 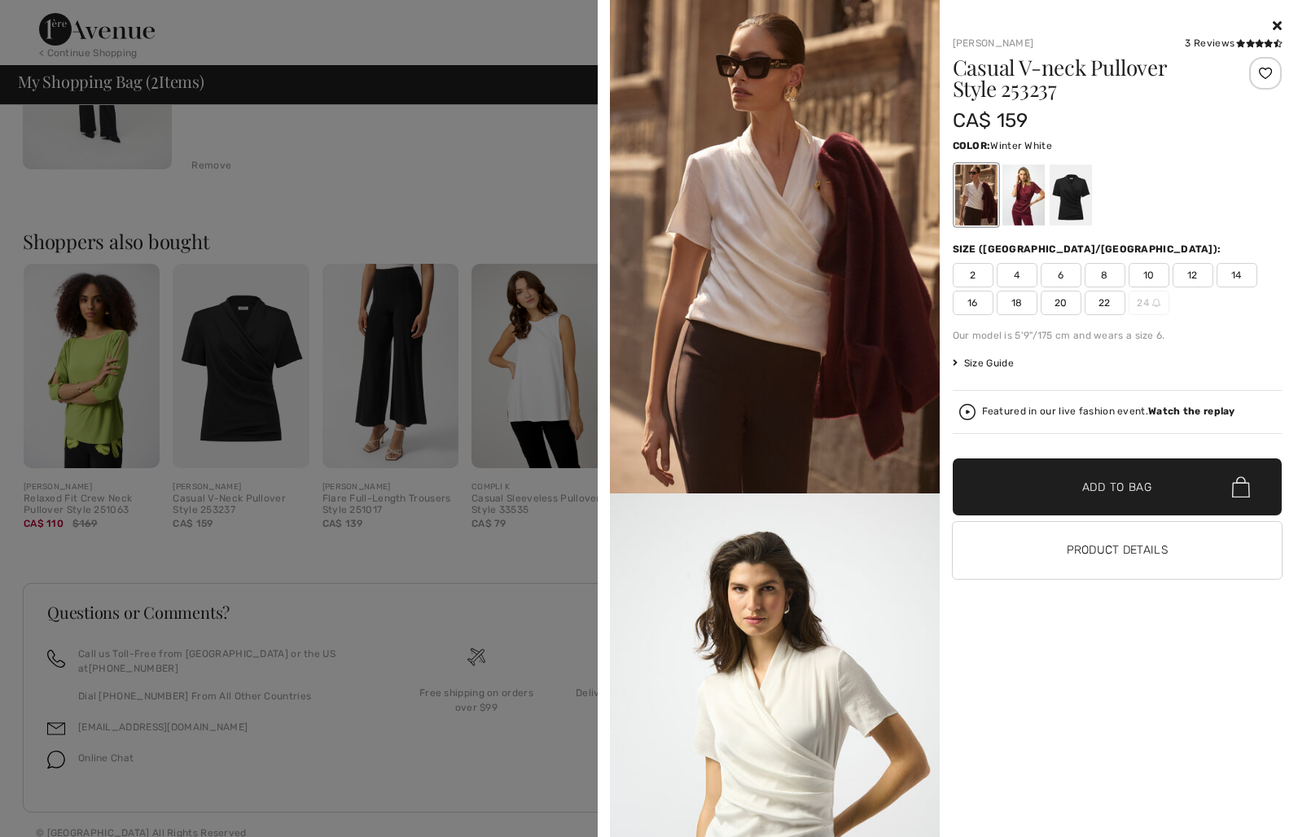 What do you see at coordinates (1118, 336) in the screenshot?
I see `div: Our model is 5'9"/175 cm and wears a size 6.` at bounding box center [1118, 336].